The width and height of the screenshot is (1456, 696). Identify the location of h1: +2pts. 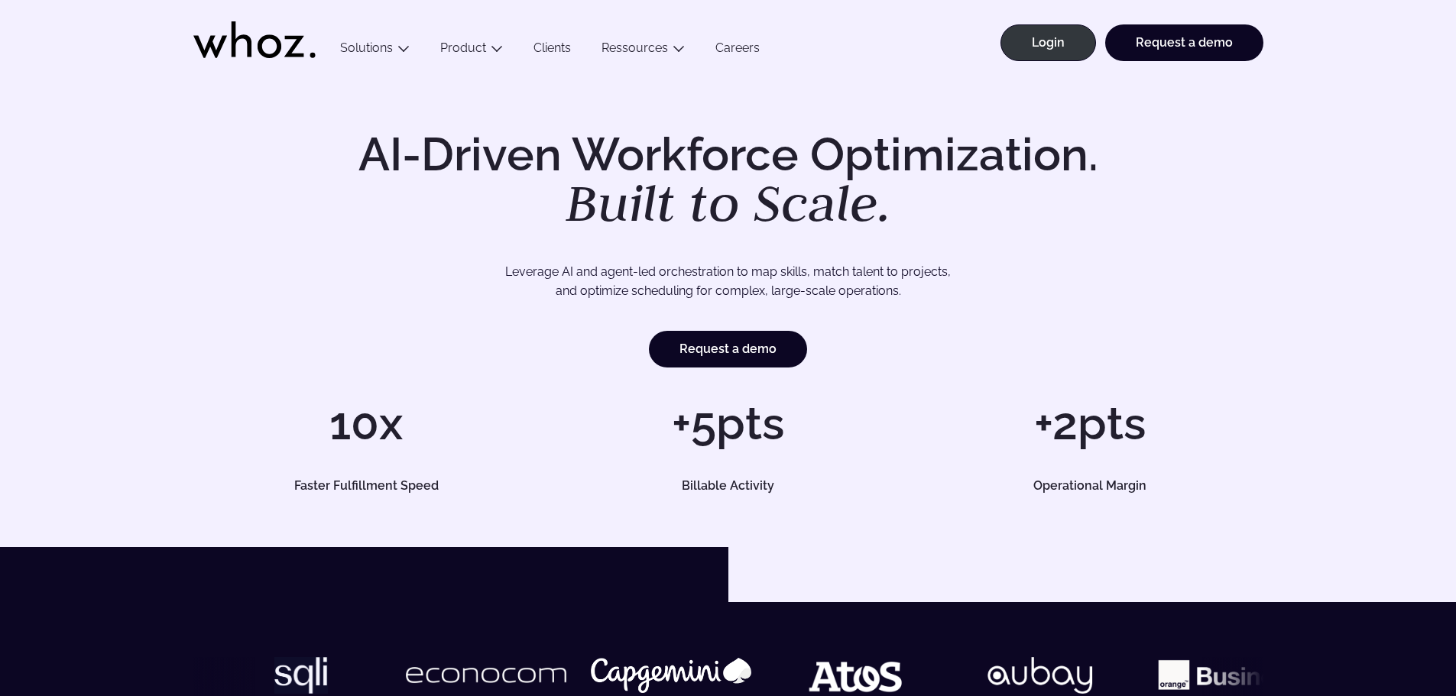
(1089, 423).